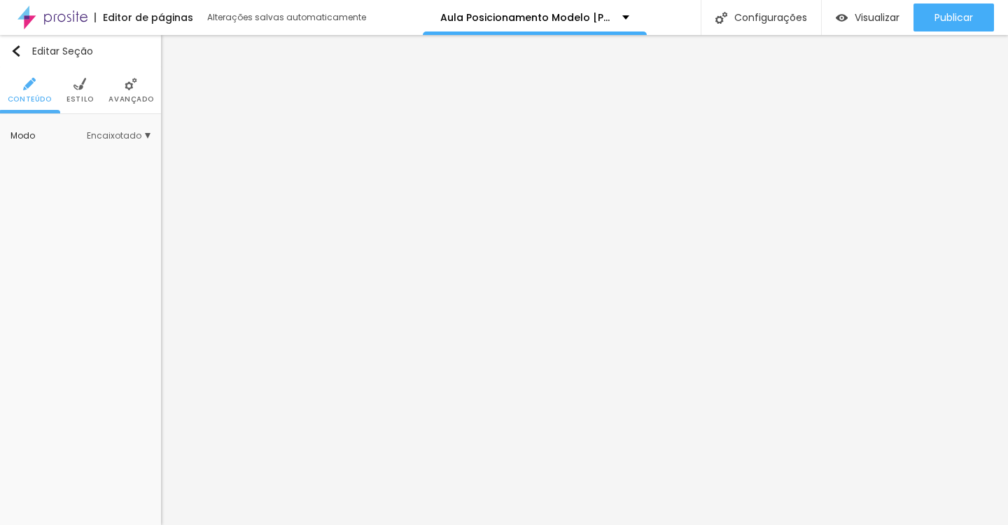 The image size is (1008, 525). Describe the element at coordinates (48, 136) in the screenshot. I see `div: Modo` at that location.